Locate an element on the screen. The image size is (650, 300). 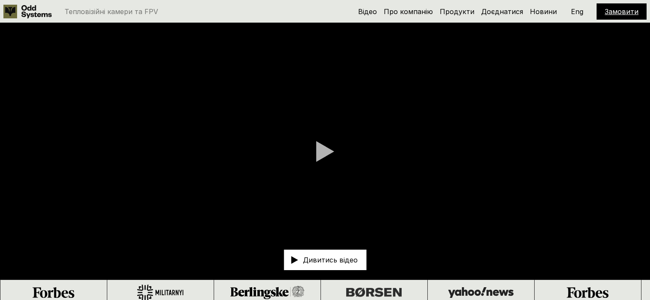
a: Відео is located at coordinates (367, 12).